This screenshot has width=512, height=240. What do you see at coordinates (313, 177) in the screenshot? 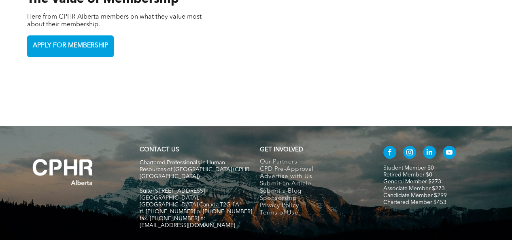
I see `a: Advertise with Us` at bounding box center [313, 177].